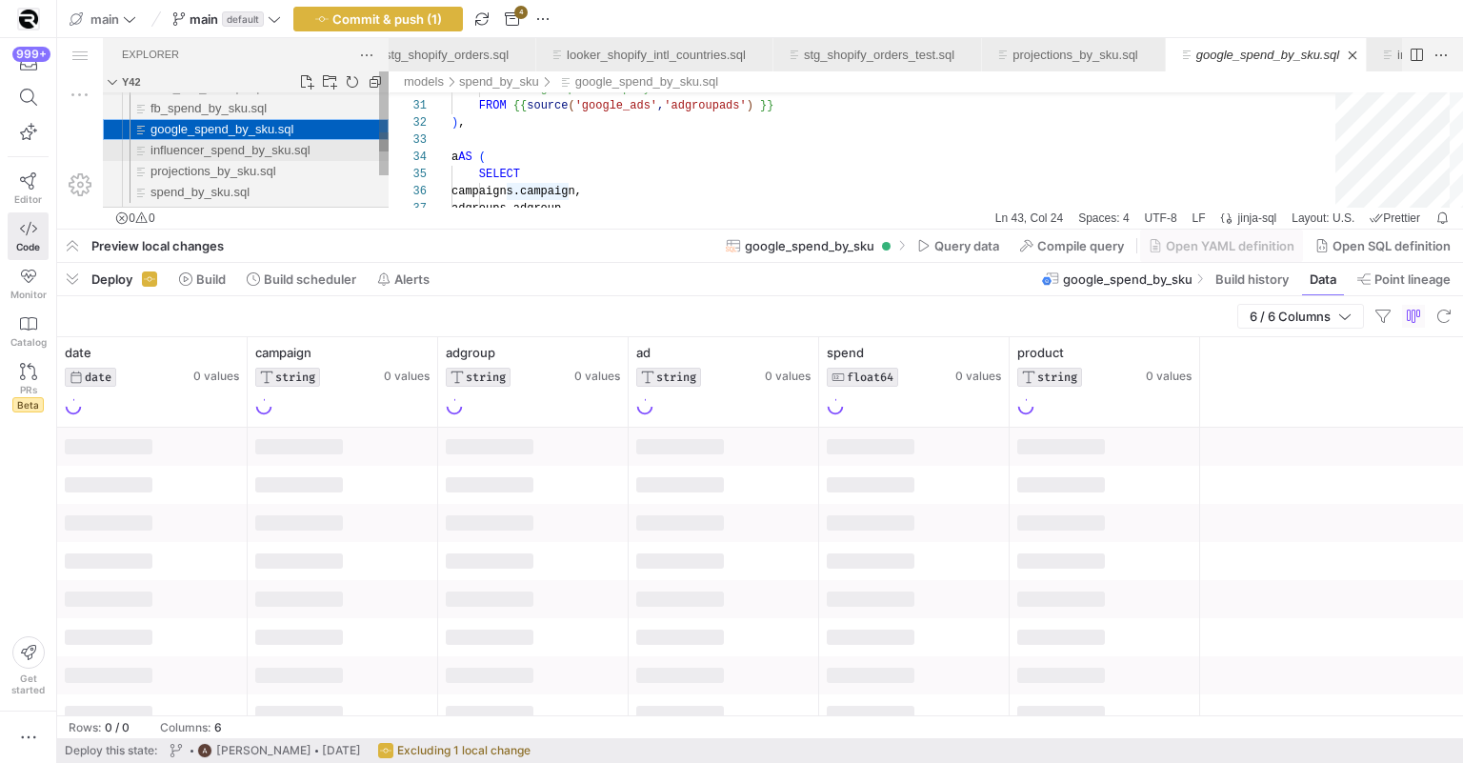  I want to click on span: Compile query, so click(1080, 246).